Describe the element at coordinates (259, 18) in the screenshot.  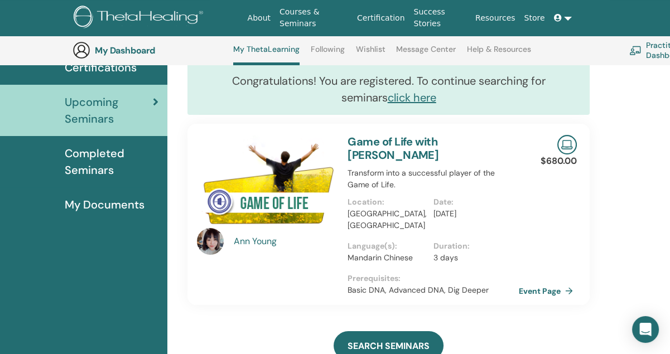
I see `a: About` at that location.